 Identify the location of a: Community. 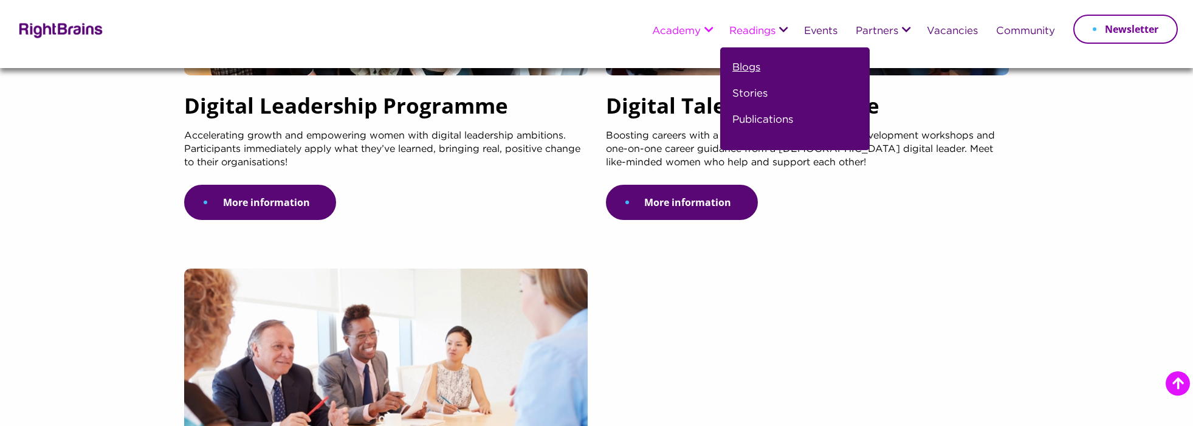
(1025, 32).